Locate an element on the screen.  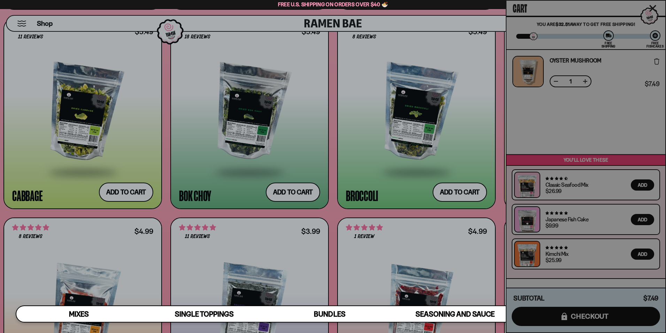
span: Mixes is located at coordinates (79, 313).